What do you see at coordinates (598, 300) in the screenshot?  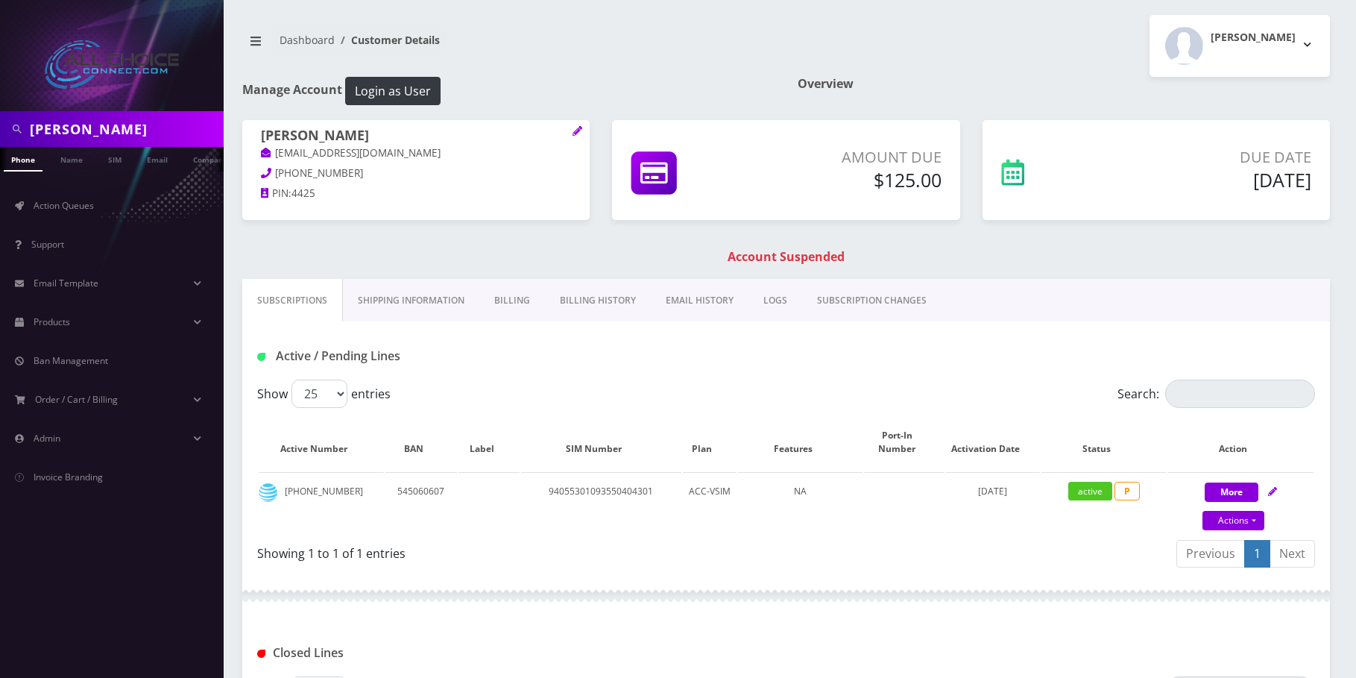 I see `a: Billing History` at bounding box center [598, 300].